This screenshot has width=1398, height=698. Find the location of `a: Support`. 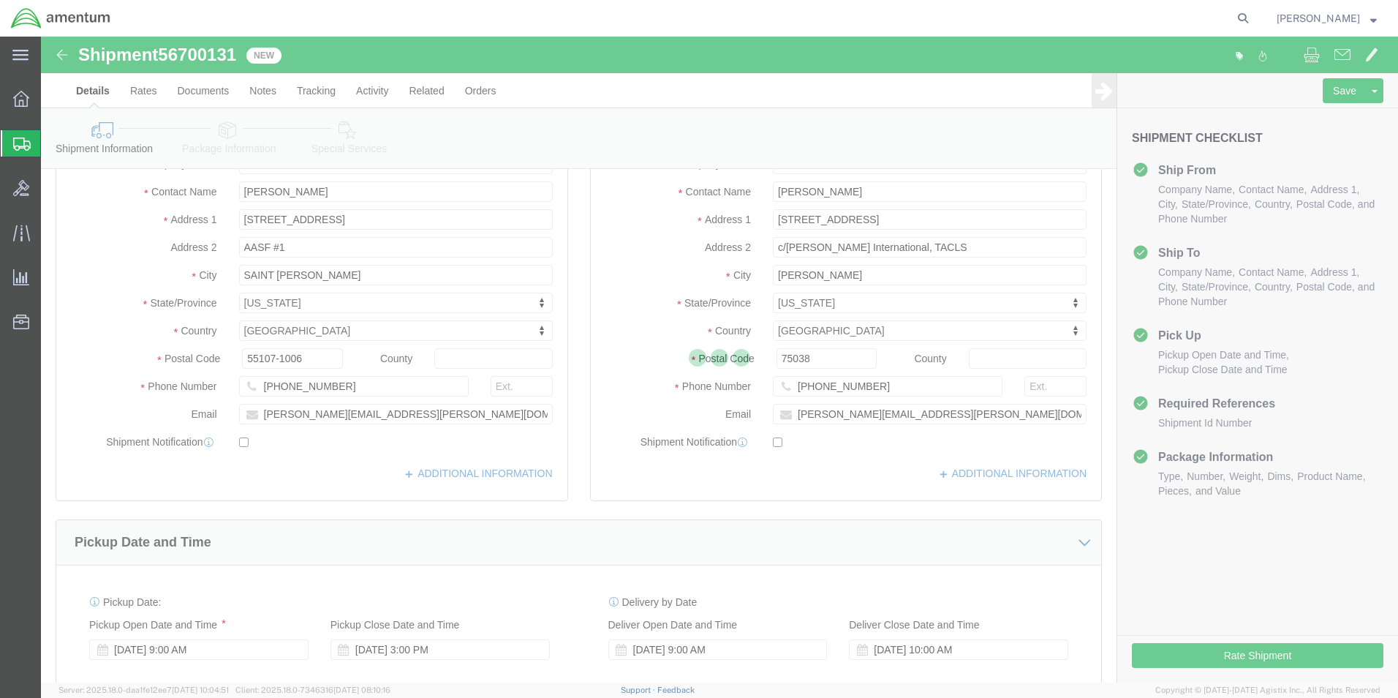

a: Support is located at coordinates (639, 690).